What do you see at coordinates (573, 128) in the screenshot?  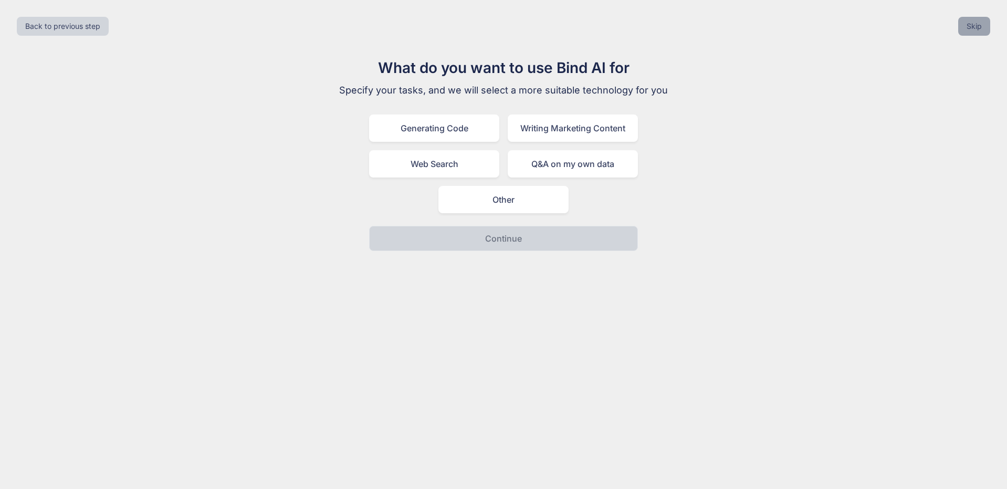 I see `div: Writing Marketing Content` at bounding box center [573, 128].